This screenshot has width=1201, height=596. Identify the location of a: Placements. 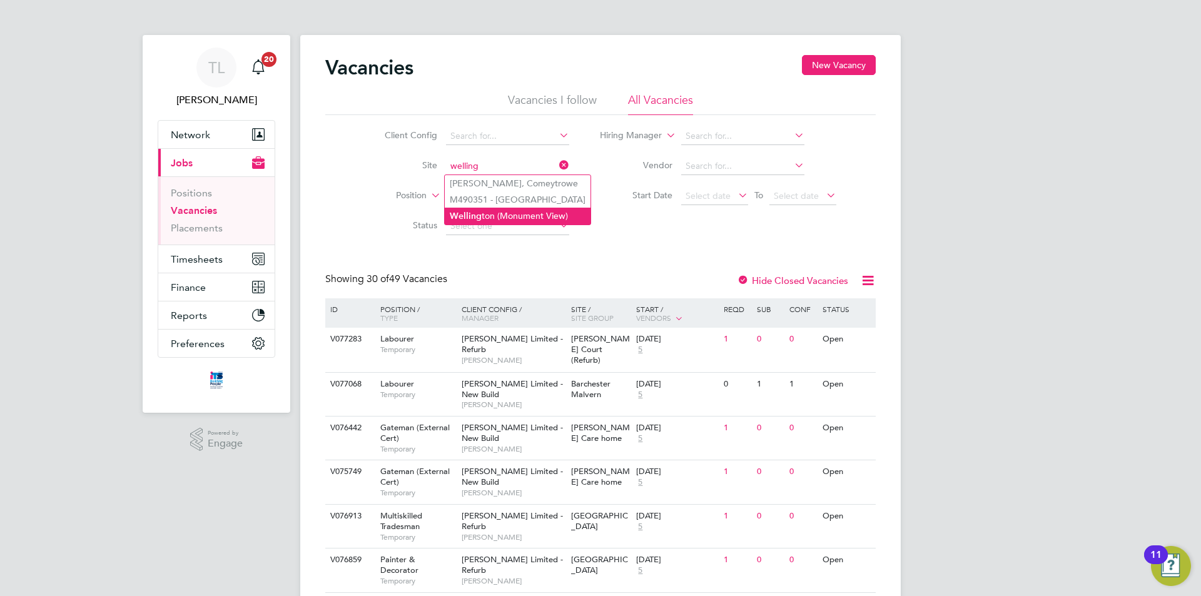
(196, 228).